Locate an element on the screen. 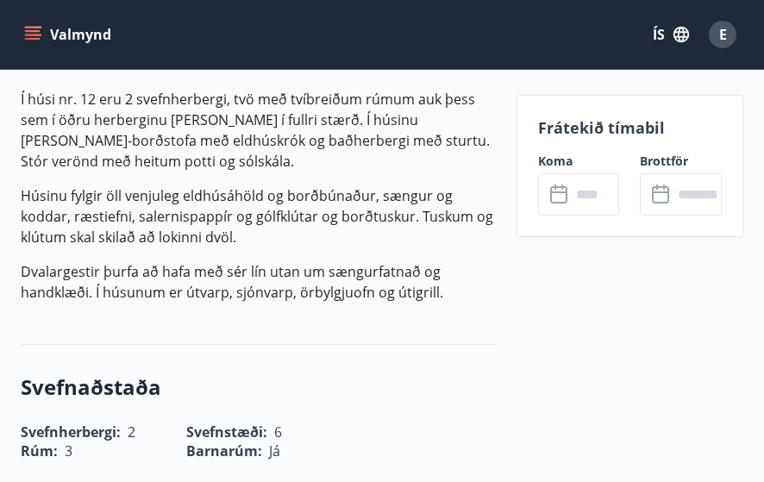 Image resolution: width=764 pixels, height=482 pixels. button: ÍS is located at coordinates (671, 35).